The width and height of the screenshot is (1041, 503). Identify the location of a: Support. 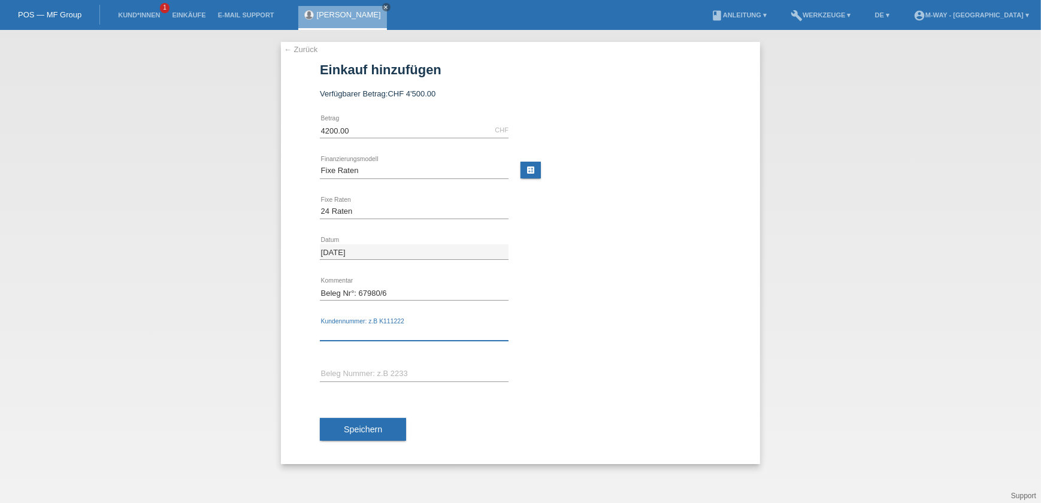
(1024, 496).